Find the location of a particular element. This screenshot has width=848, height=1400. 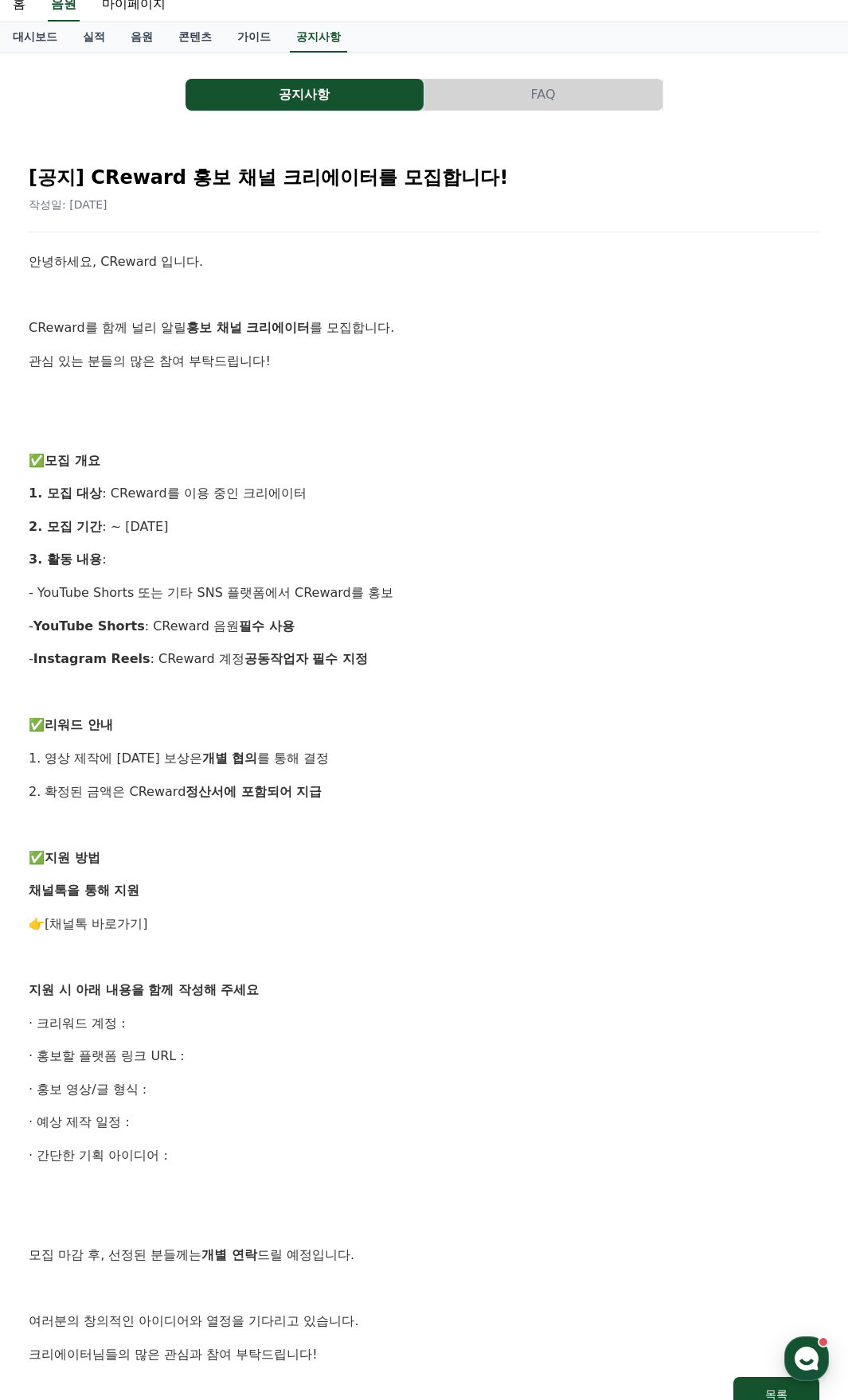

p: · 홍보 영상/글 형식 : is located at coordinates (424, 1089).